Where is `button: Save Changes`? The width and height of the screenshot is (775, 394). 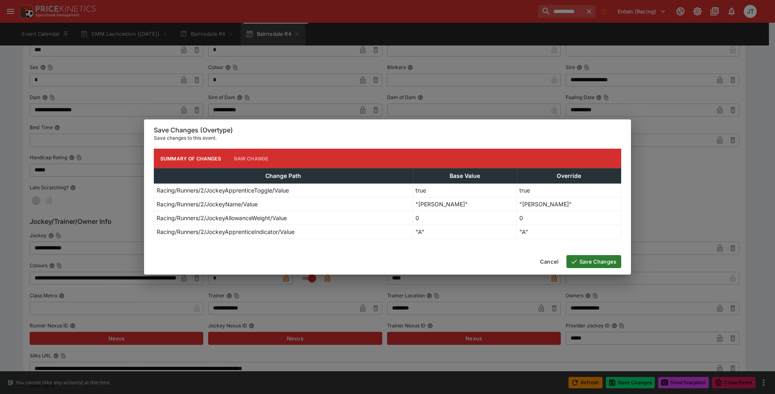 button: Save Changes is located at coordinates (594, 261).